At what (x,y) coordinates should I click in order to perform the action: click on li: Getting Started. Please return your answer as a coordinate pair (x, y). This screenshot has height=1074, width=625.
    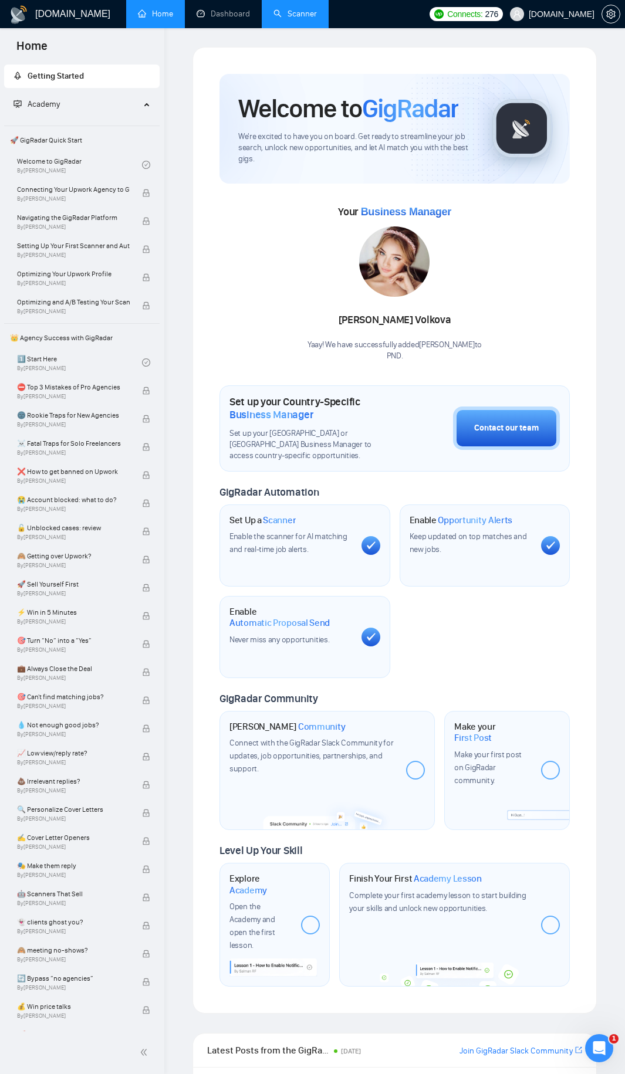
    Looking at the image, I should click on (82, 76).